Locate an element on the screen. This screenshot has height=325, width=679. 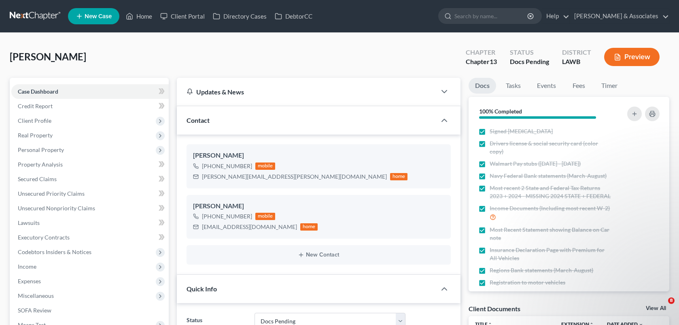
span: Personal Property is located at coordinates (41, 149).